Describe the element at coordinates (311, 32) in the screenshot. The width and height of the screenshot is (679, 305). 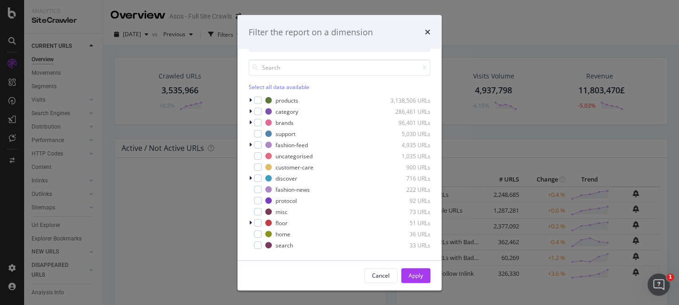
I see `div: Filter the report on a dimension` at that location.